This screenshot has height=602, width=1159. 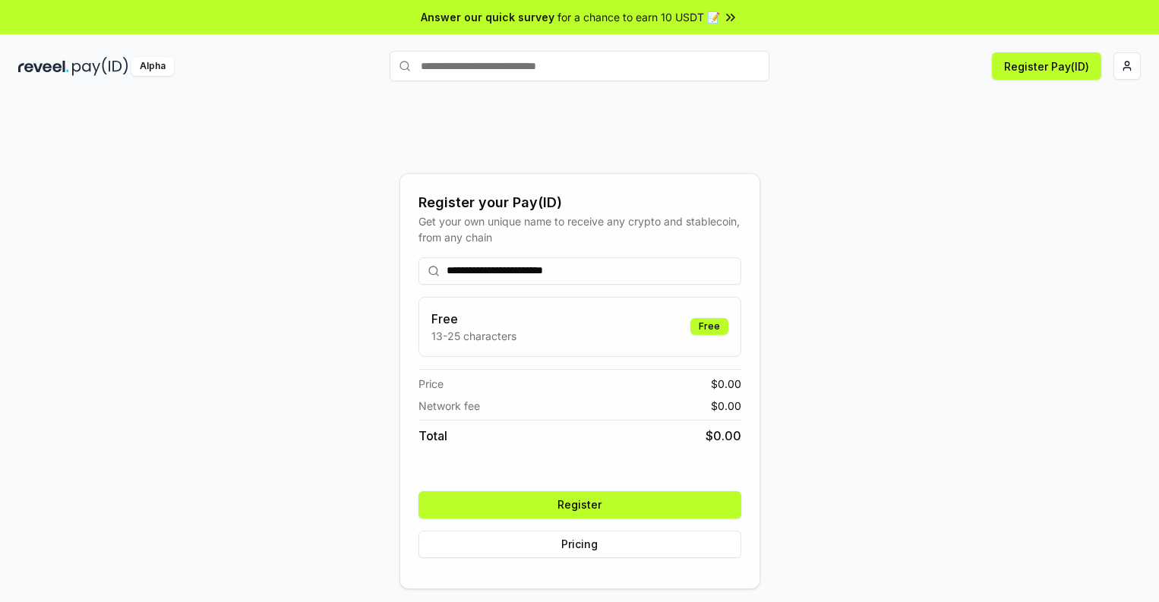 I want to click on p: 13-25 characters, so click(x=474, y=336).